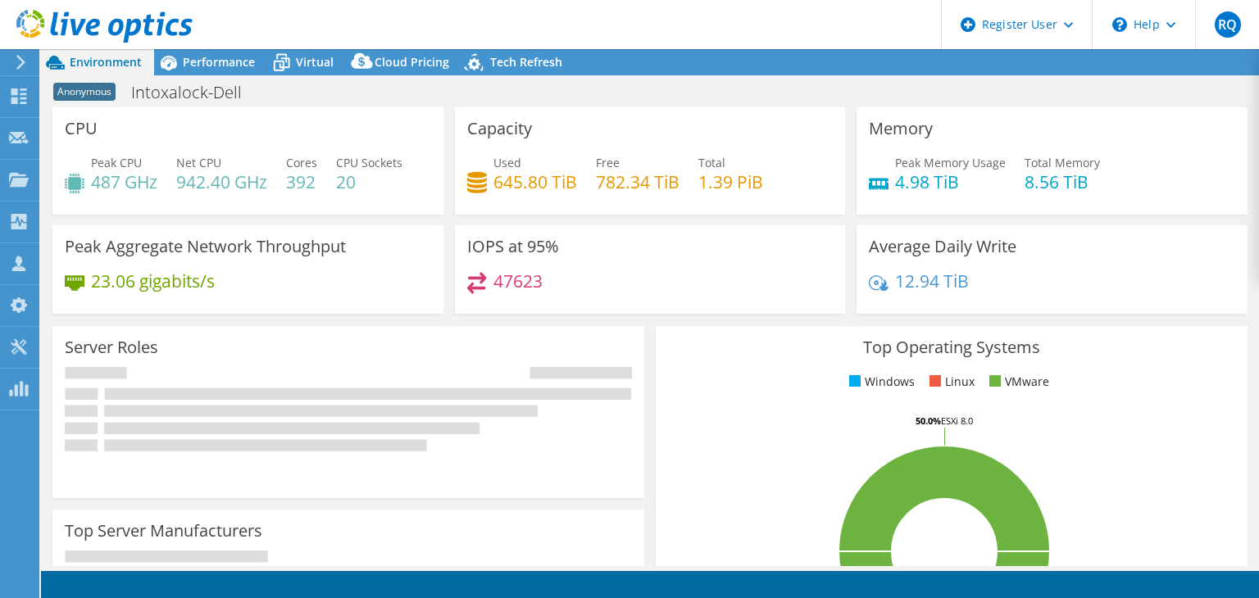 This screenshot has width=1259, height=598. I want to click on h4: 392, so click(302, 182).